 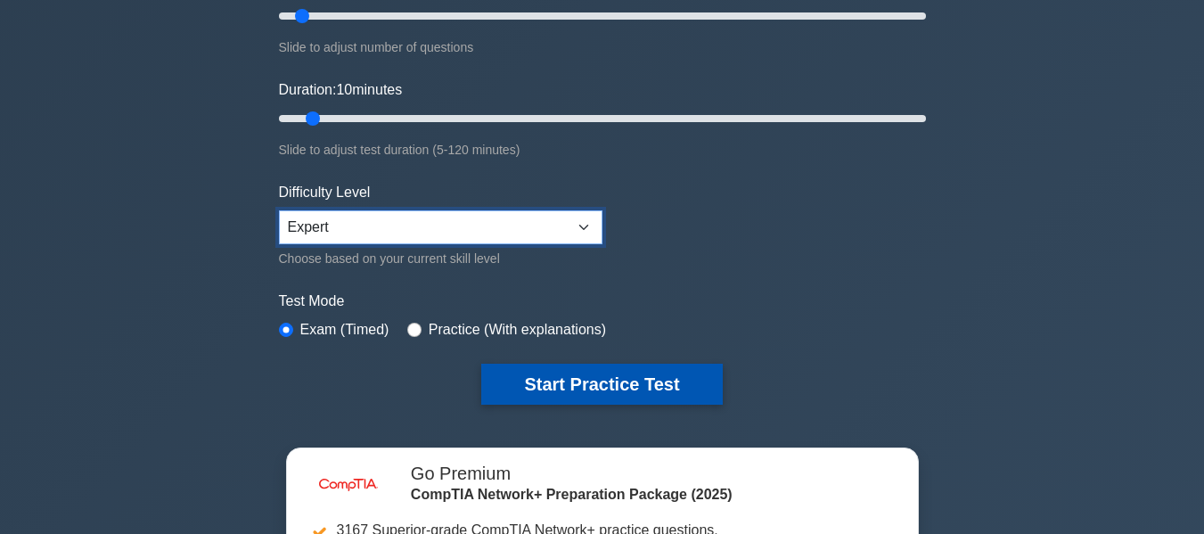 I want to click on label: Duration: minutes, so click(x=340, y=90).